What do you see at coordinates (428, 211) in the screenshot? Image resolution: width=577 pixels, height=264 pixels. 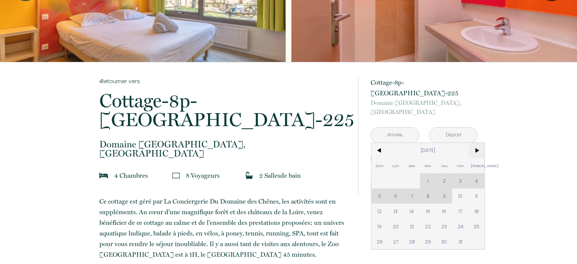 I see `span: 15` at bounding box center [428, 211].